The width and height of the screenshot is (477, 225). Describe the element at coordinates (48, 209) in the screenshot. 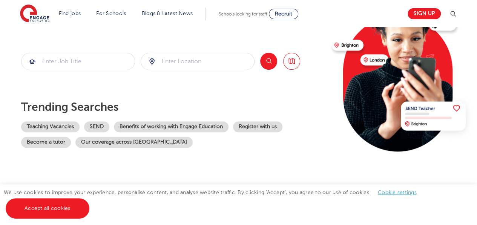

I see `a: Accept all cookies` at that location.